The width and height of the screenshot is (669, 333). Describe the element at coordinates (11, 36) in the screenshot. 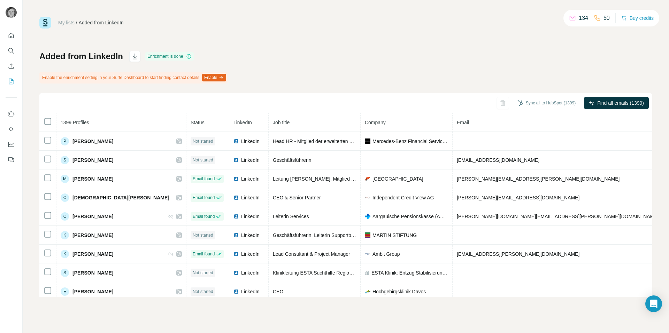

I see `button: Quick start` at that location.